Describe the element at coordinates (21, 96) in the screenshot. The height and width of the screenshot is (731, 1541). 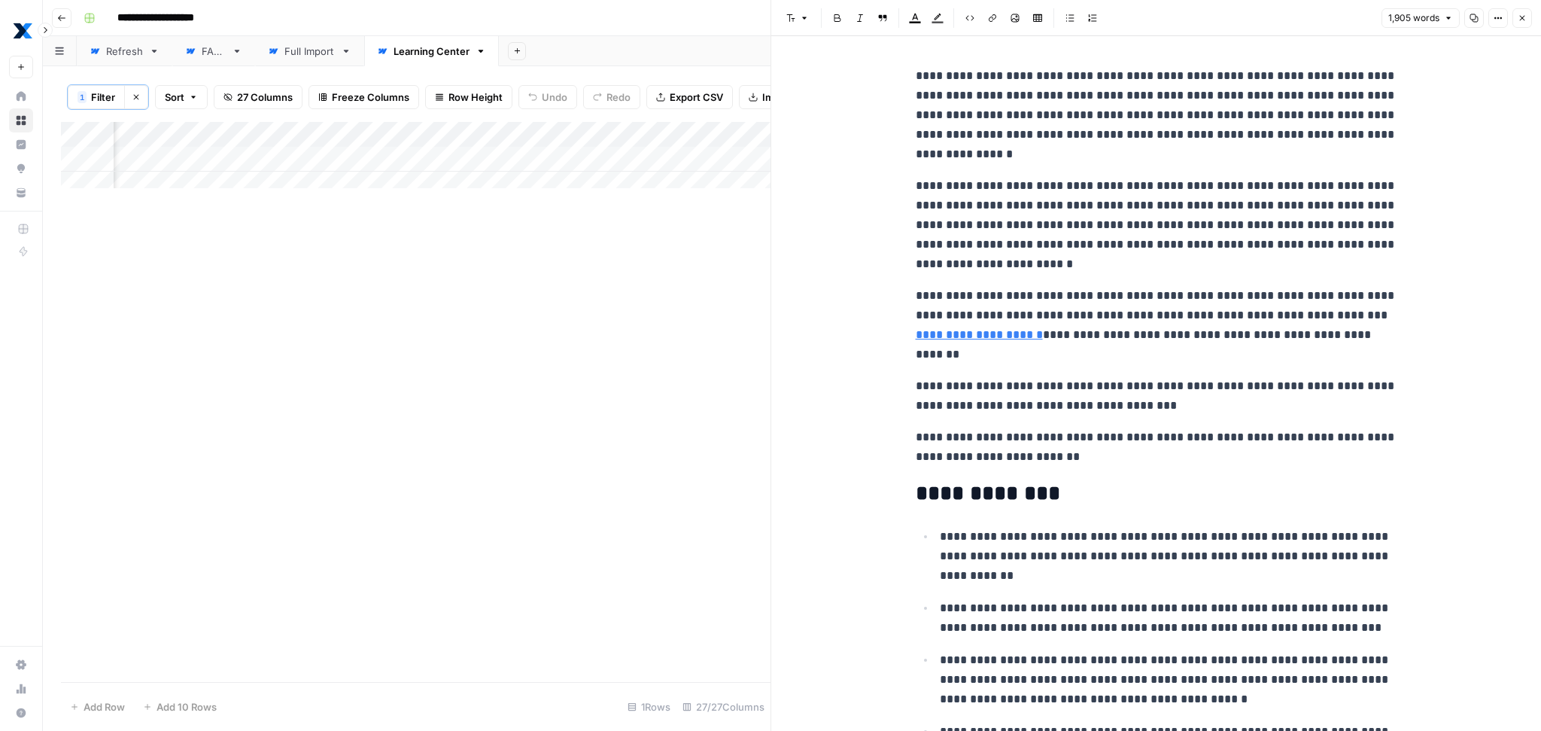
I see `a: Home` at that location.